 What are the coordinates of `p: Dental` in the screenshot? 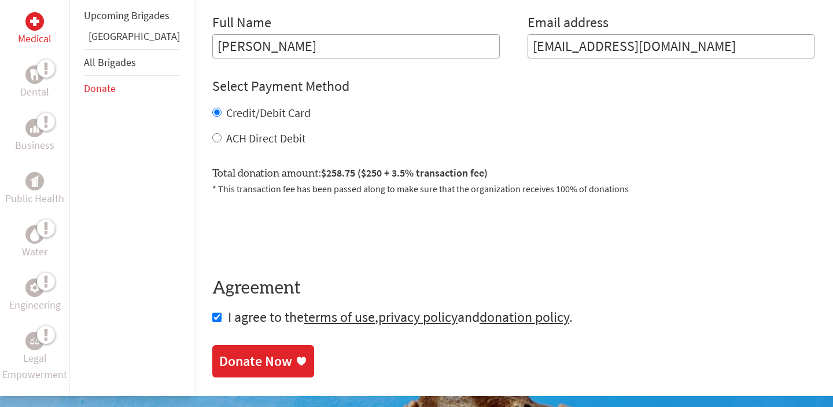 It's located at (35, 92).